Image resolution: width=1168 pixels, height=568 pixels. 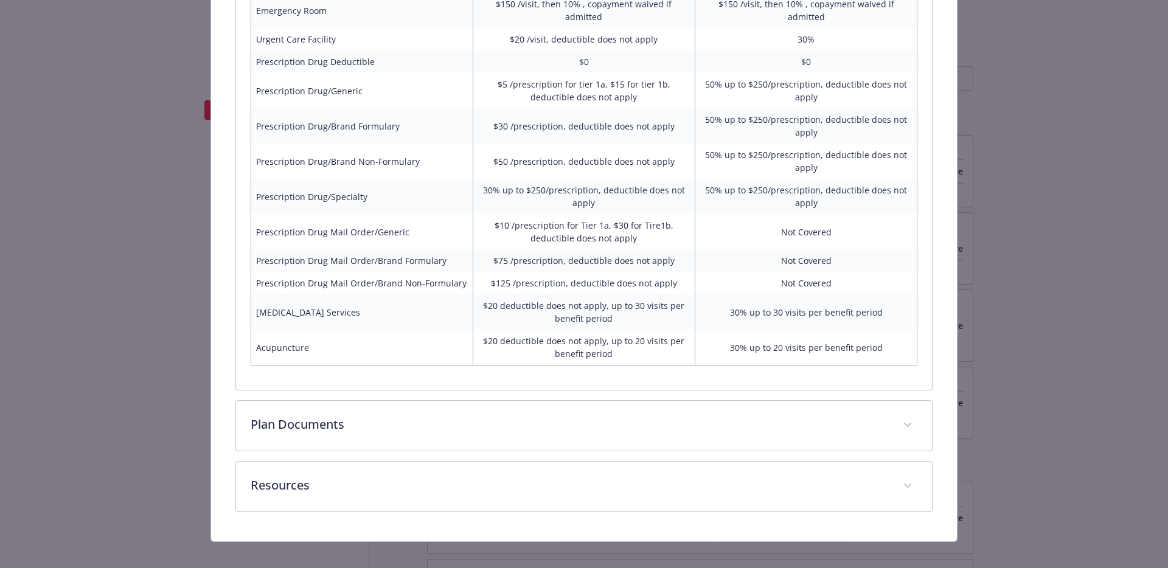 What do you see at coordinates (584, 426) in the screenshot?
I see `div: Plan Documents` at bounding box center [584, 426].